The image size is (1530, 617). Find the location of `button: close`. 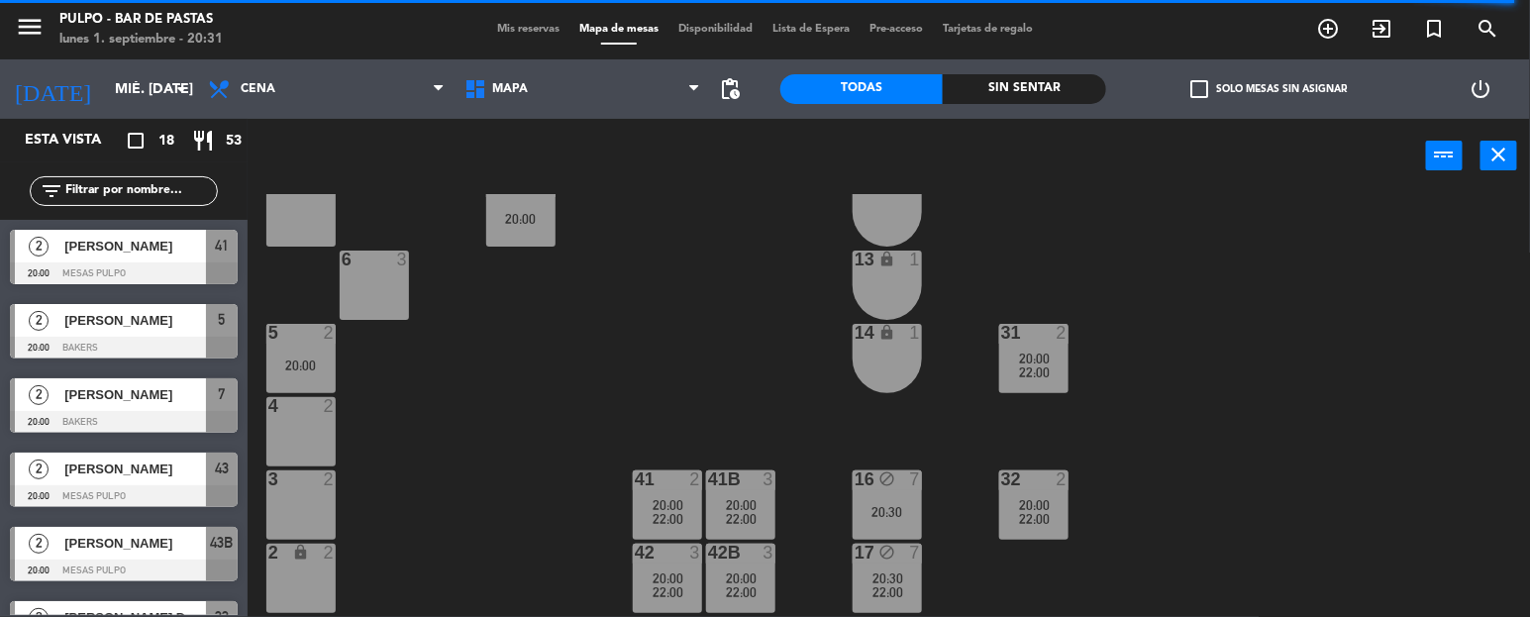

button: close is located at coordinates (1498, 155).